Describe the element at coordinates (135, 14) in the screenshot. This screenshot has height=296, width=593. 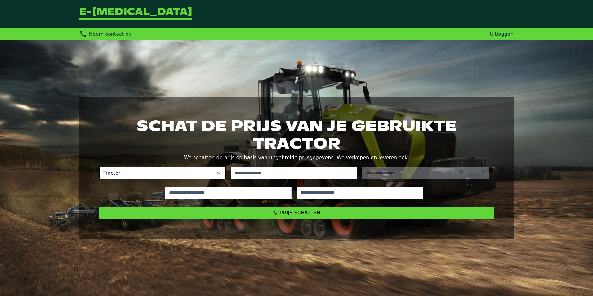
I see `a: Terug naar de startpagina` at that location.